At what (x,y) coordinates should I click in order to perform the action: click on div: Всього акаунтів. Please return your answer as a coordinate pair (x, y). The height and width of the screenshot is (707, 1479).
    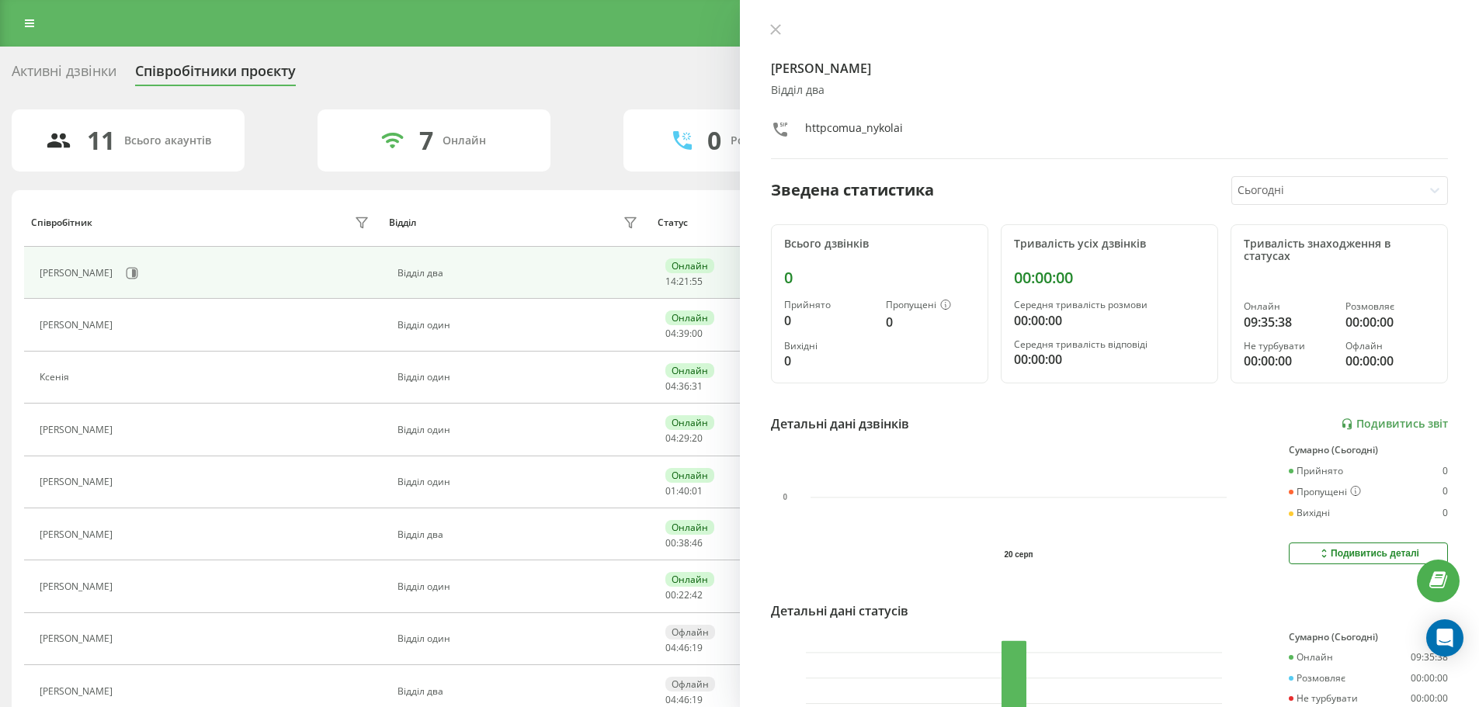
    Looking at the image, I should click on (168, 141).